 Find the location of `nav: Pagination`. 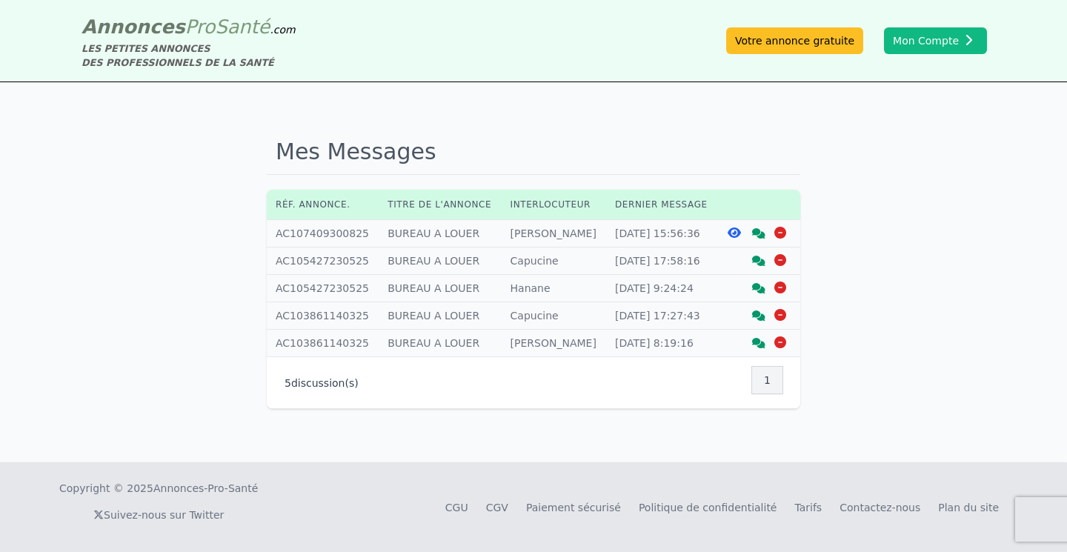

nav: Pagination is located at coordinates (767, 380).